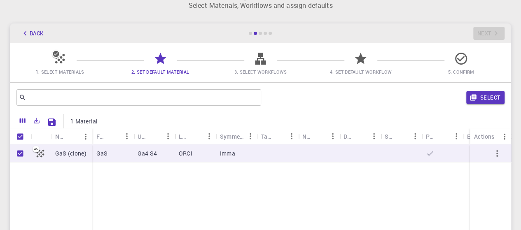 Image resolution: width=521 pixels, height=230 pixels. Describe the element at coordinates (102, 154) in the screenshot. I see `p: GaS` at that location.